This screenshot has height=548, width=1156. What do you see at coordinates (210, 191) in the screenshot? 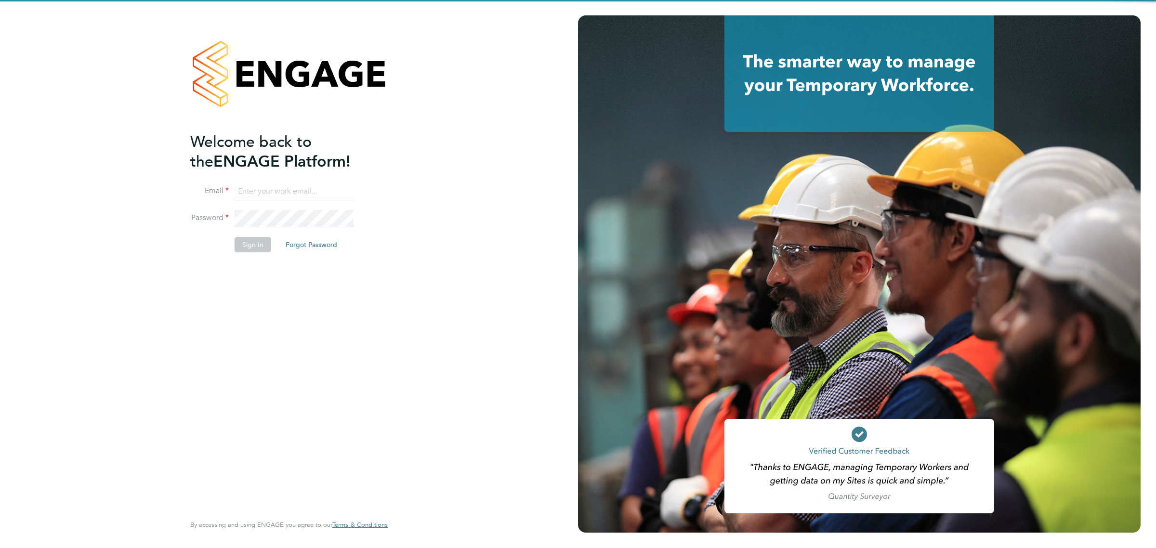
I see `label: Email` at bounding box center [210, 191].